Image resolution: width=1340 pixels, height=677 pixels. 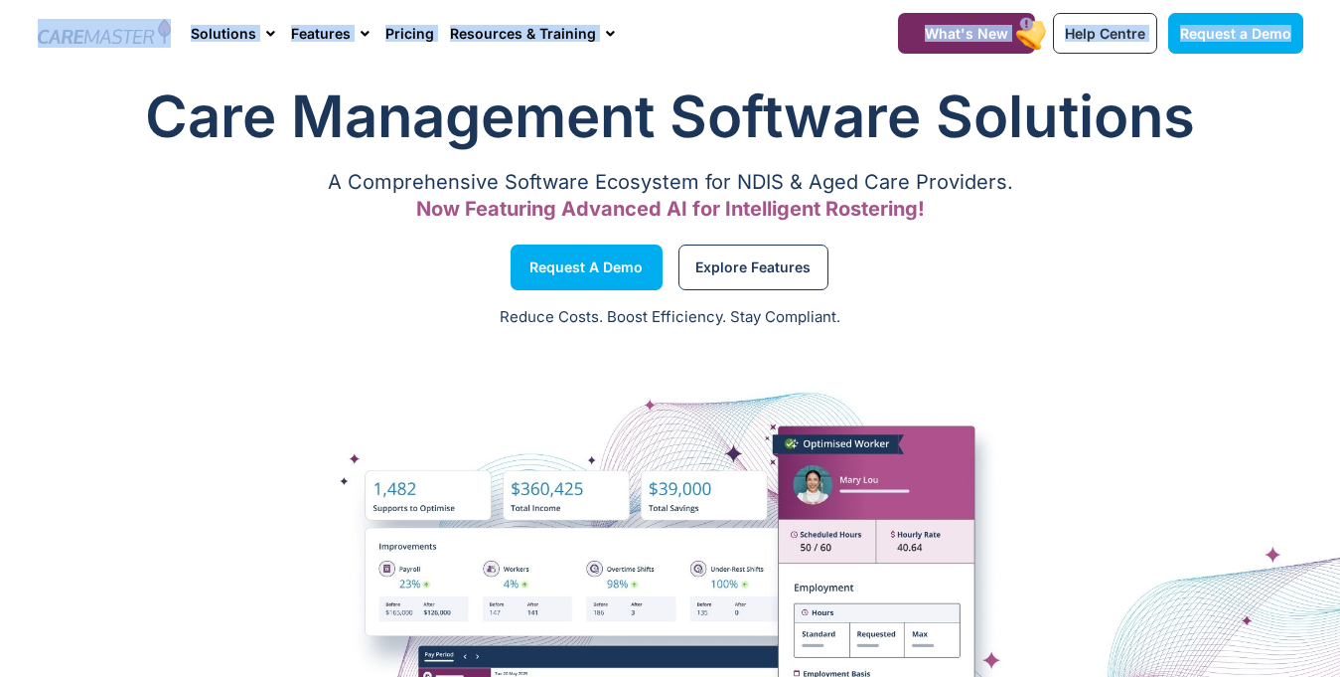 I want to click on span: What's New, so click(x=967, y=33).